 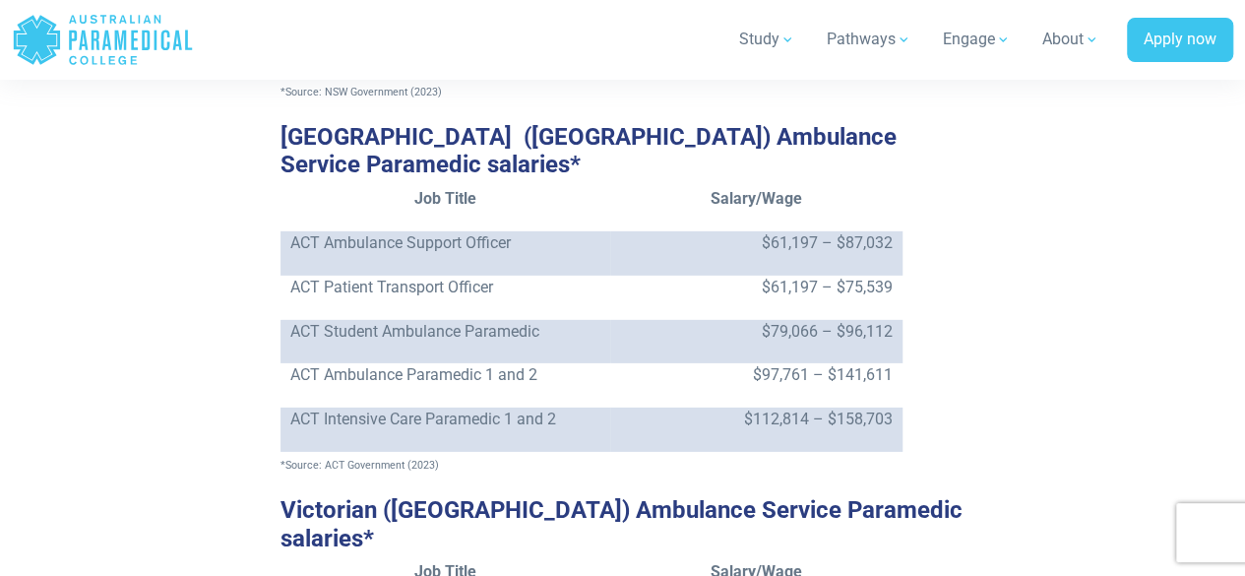 What do you see at coordinates (445, 419) in the screenshot?
I see `p: ACT Intensive Care Paramedic 1 and 2` at bounding box center [445, 419].